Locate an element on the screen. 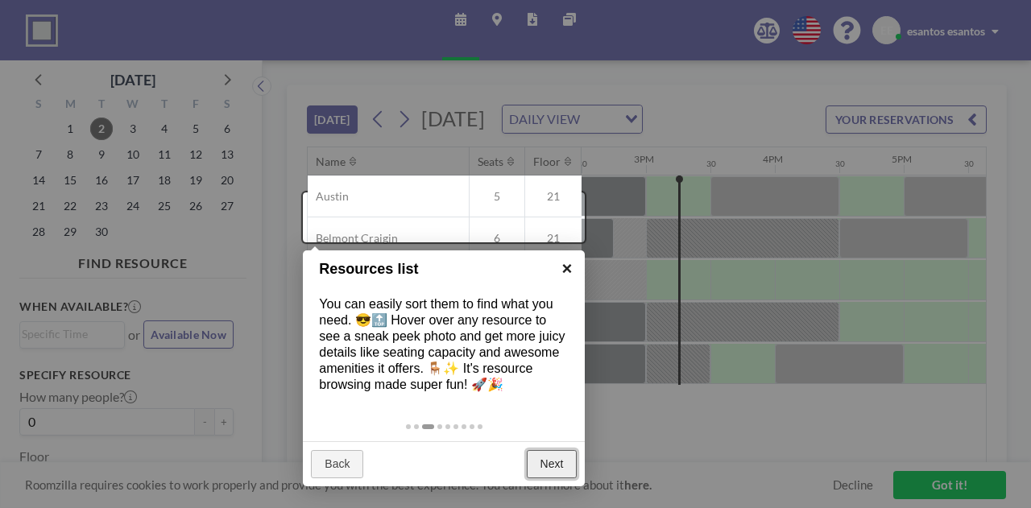 The image size is (1031, 508). a: Back is located at coordinates (337, 465).